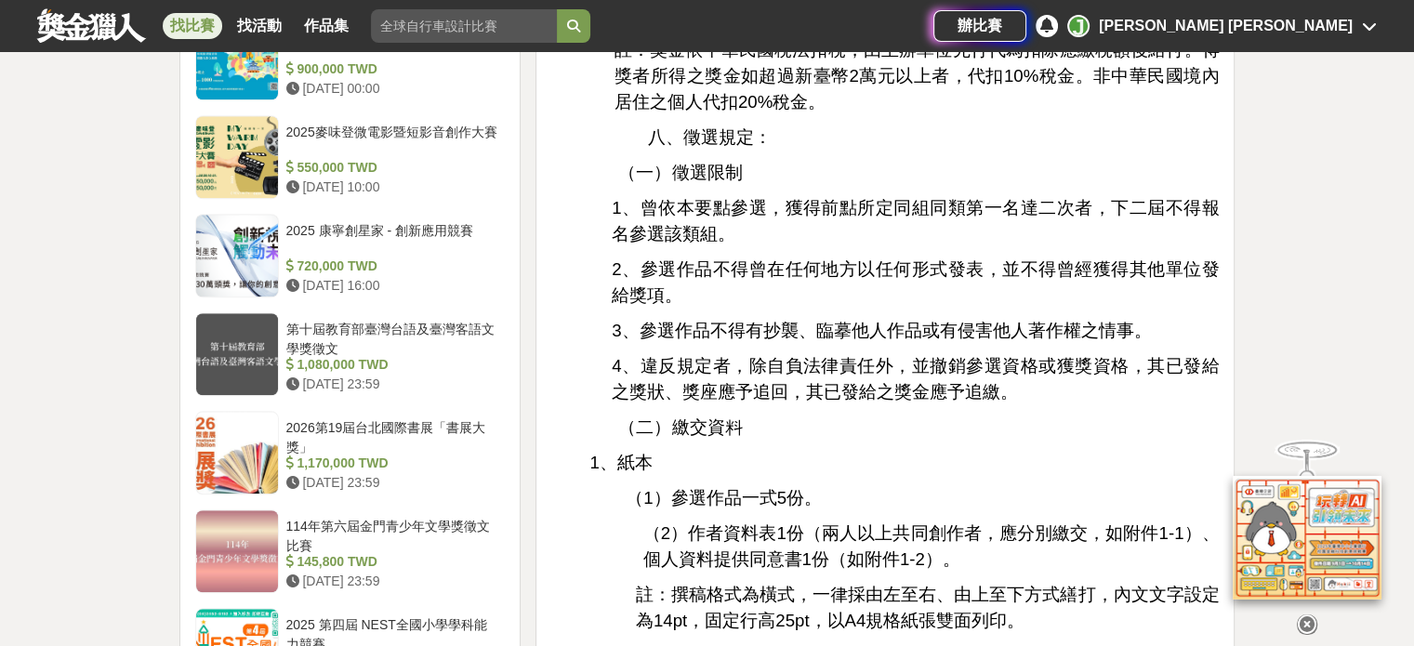  Describe the element at coordinates (980, 26) in the screenshot. I see `div: 辦比賽` at that location.